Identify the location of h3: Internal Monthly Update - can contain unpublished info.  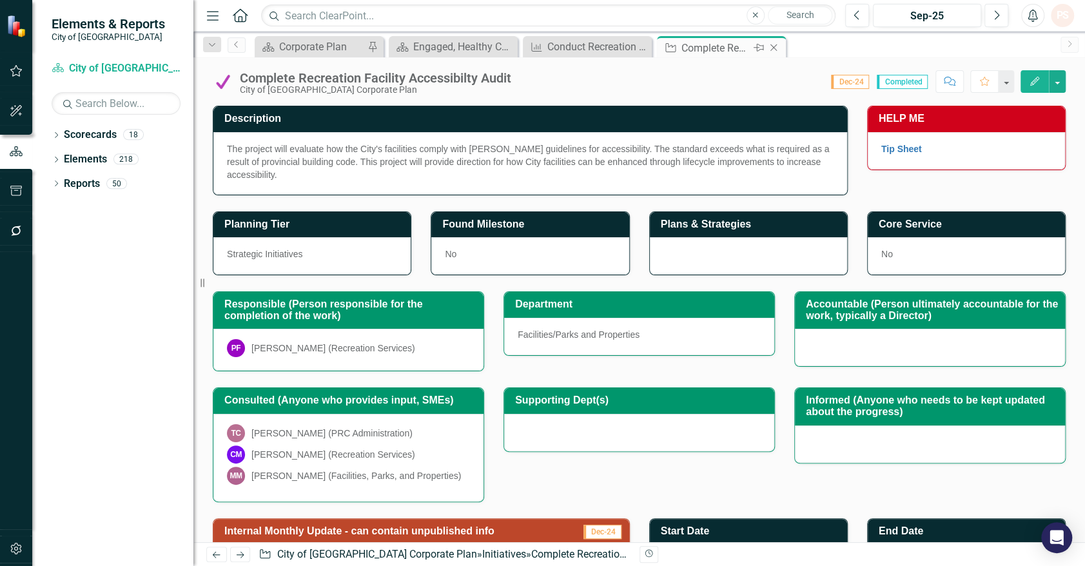
(398, 531).